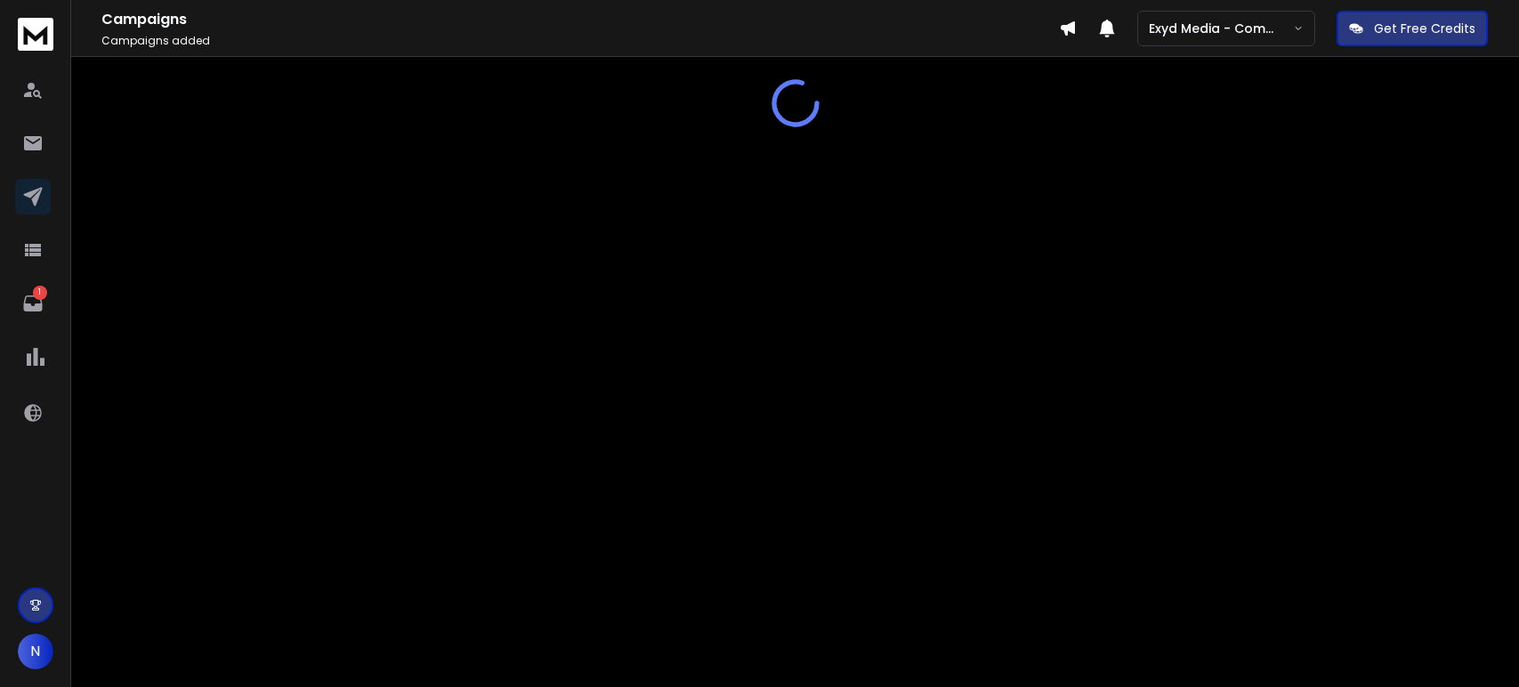 This screenshot has width=1519, height=687. I want to click on button: Get Free Credits, so click(1413, 28).